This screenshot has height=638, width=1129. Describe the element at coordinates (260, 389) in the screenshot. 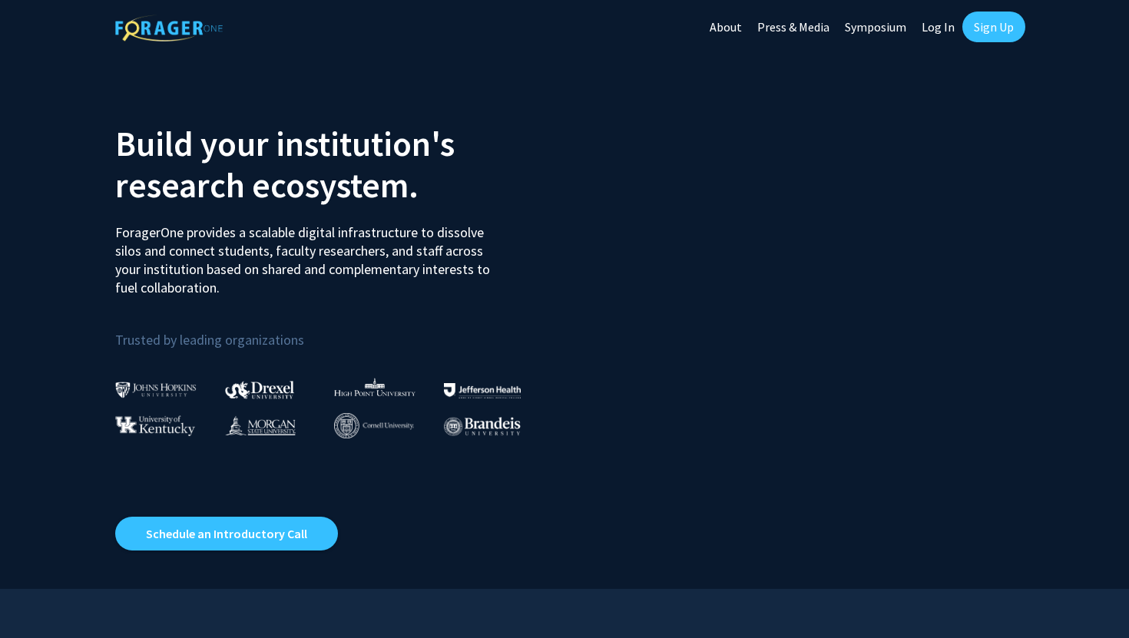

I see `img: Drexel University` at that location.